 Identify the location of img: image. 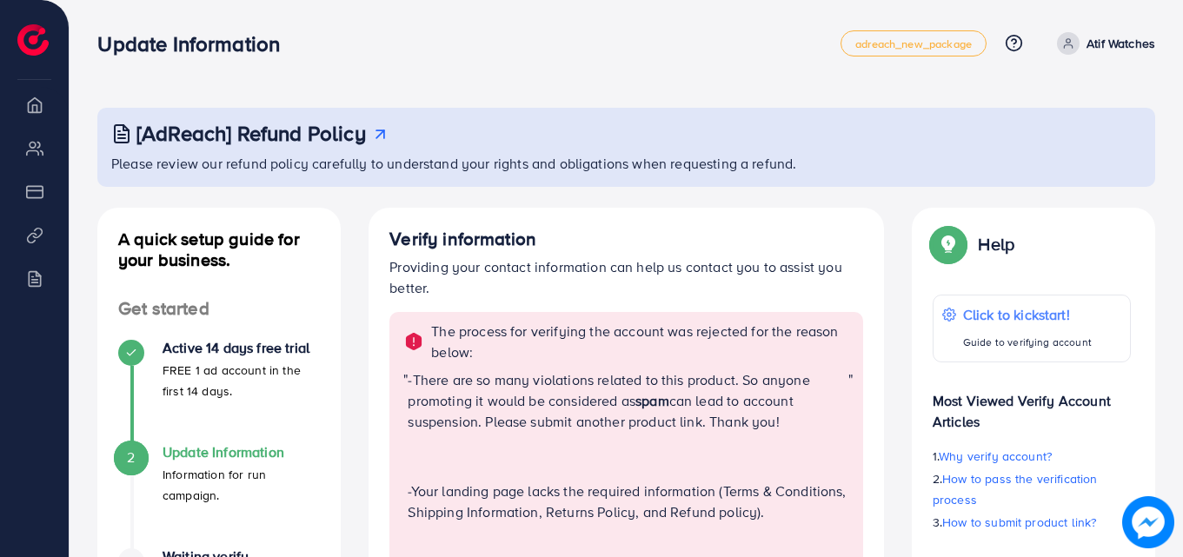
(1148, 522).